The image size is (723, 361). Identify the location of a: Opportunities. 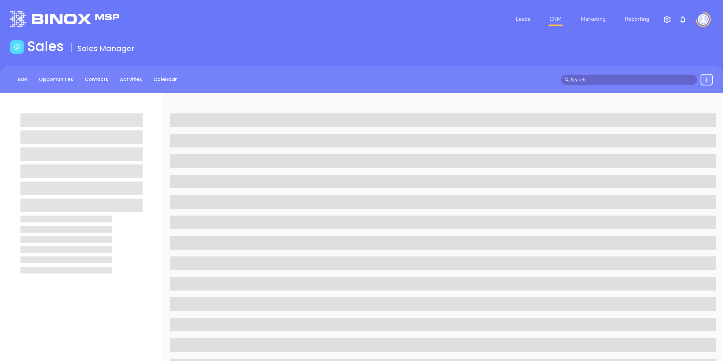
(56, 79).